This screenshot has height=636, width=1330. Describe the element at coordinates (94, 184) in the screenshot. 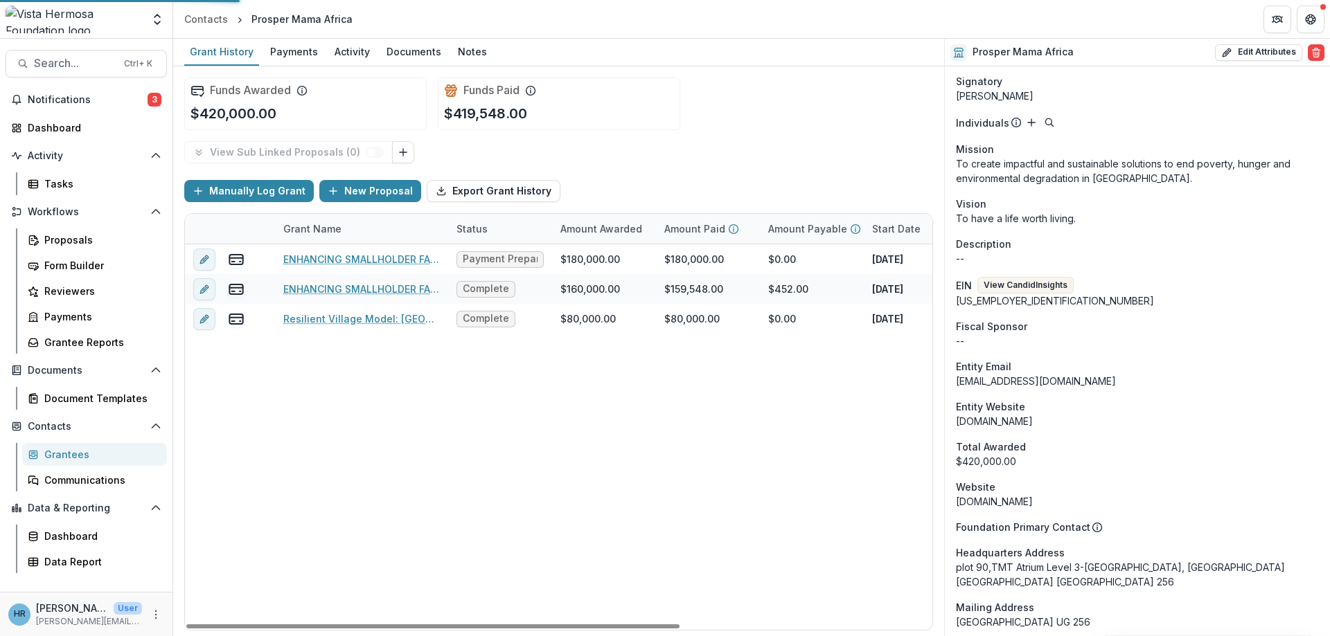

I see `a: Tasks` at that location.